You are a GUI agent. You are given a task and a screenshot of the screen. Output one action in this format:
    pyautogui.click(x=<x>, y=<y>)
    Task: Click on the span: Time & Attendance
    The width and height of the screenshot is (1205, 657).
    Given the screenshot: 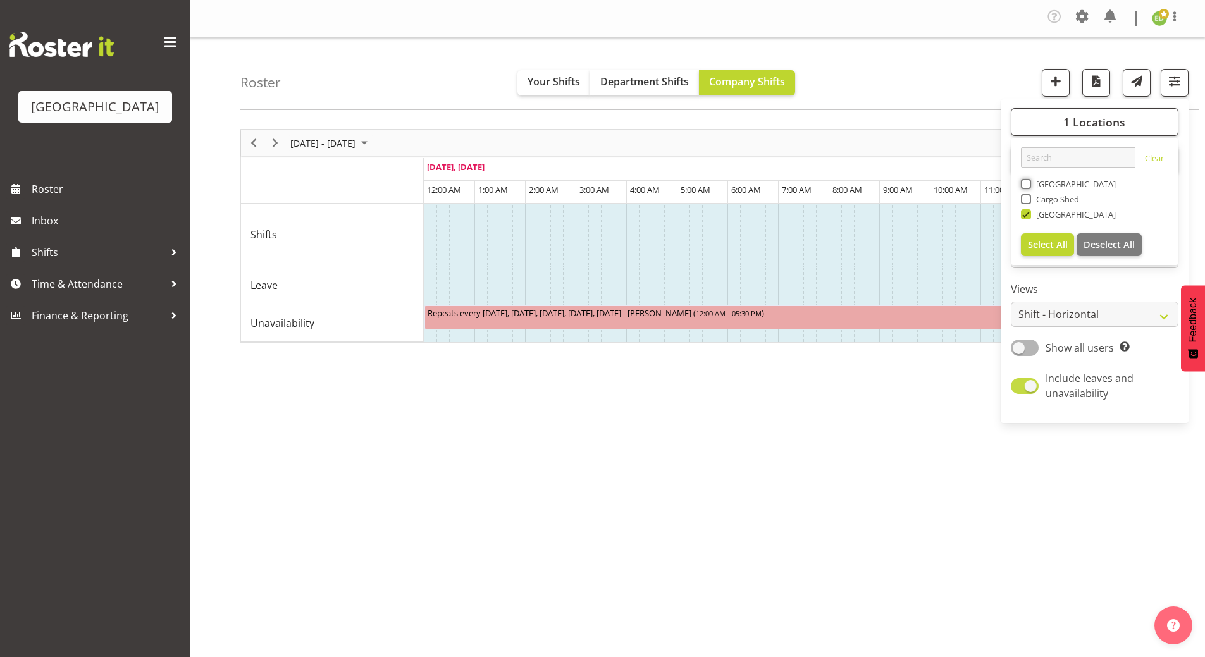 What is the action you would take?
    pyautogui.click(x=98, y=284)
    